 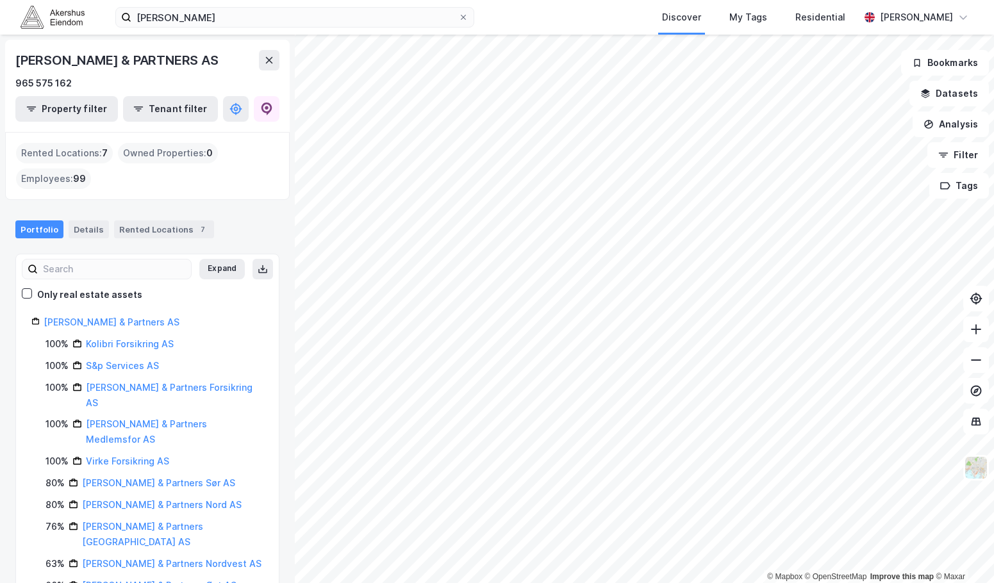 I want to click on div: 965 575 162, so click(x=44, y=83).